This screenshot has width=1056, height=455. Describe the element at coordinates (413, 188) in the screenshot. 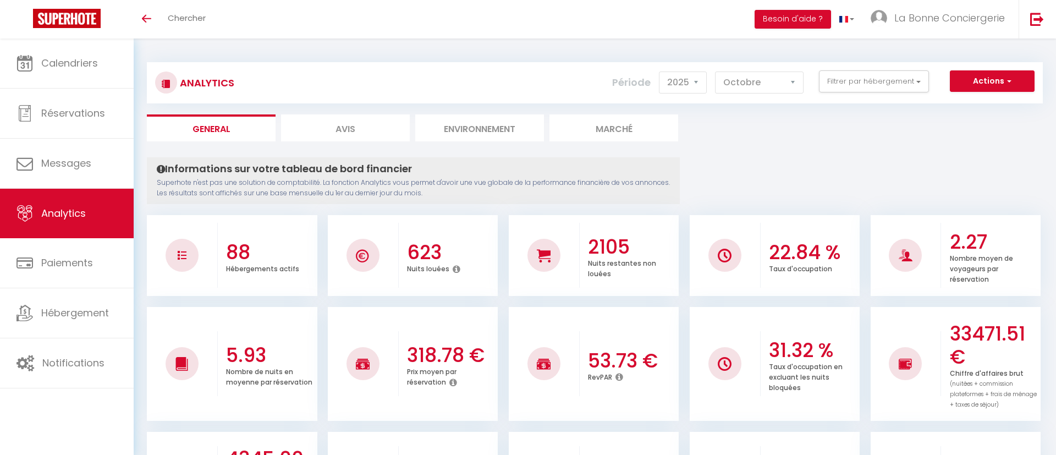

I see `p: Superhote n'est pas une solution de comptabilité. La fonction Analytics vous permet d'avoir une v...` at that location.